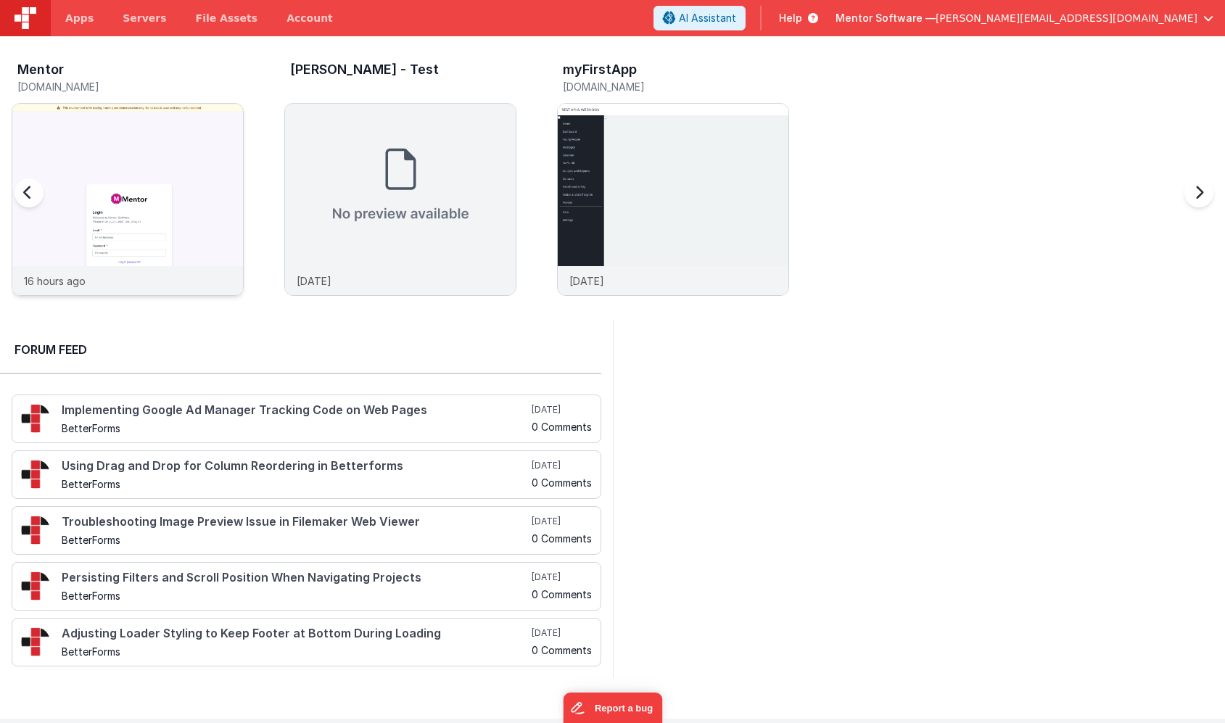  Describe the element at coordinates (699, 18) in the screenshot. I see `button: AI Assistant` at that location.